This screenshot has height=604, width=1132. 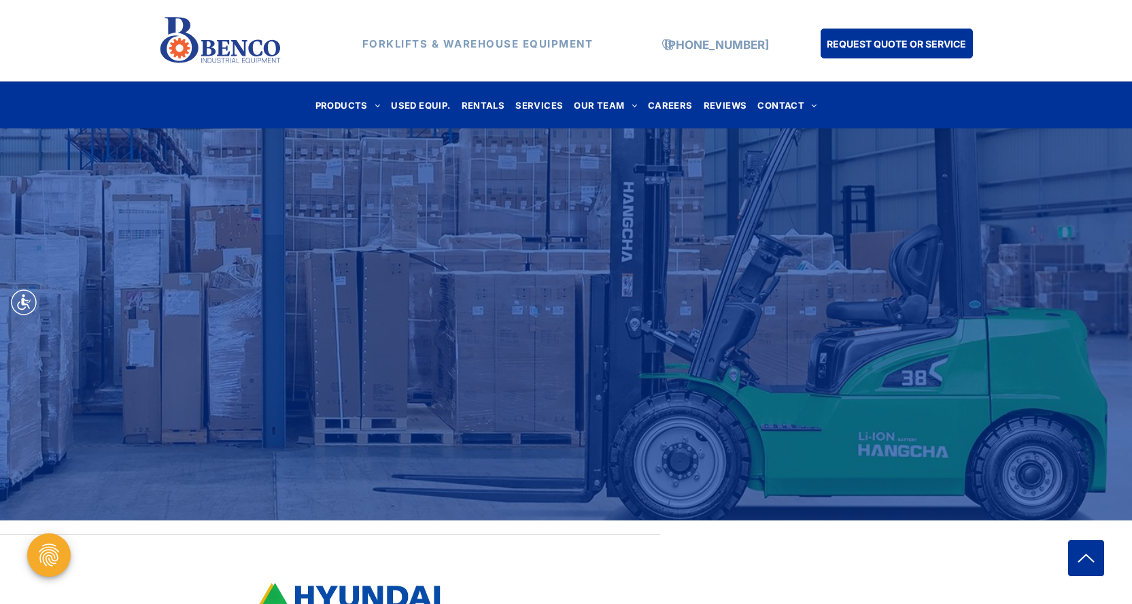 What do you see at coordinates (725, 105) in the screenshot?
I see `a: REVIEWS` at bounding box center [725, 105].